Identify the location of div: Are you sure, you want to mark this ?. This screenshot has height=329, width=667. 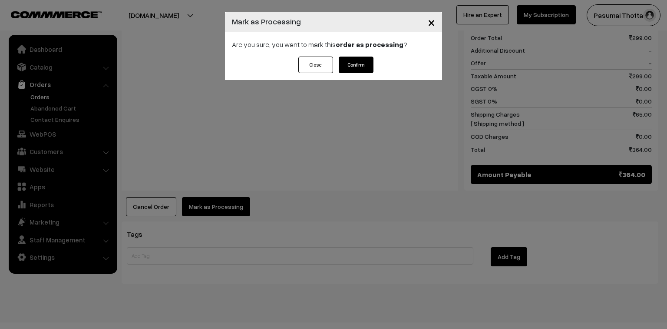
(334, 44).